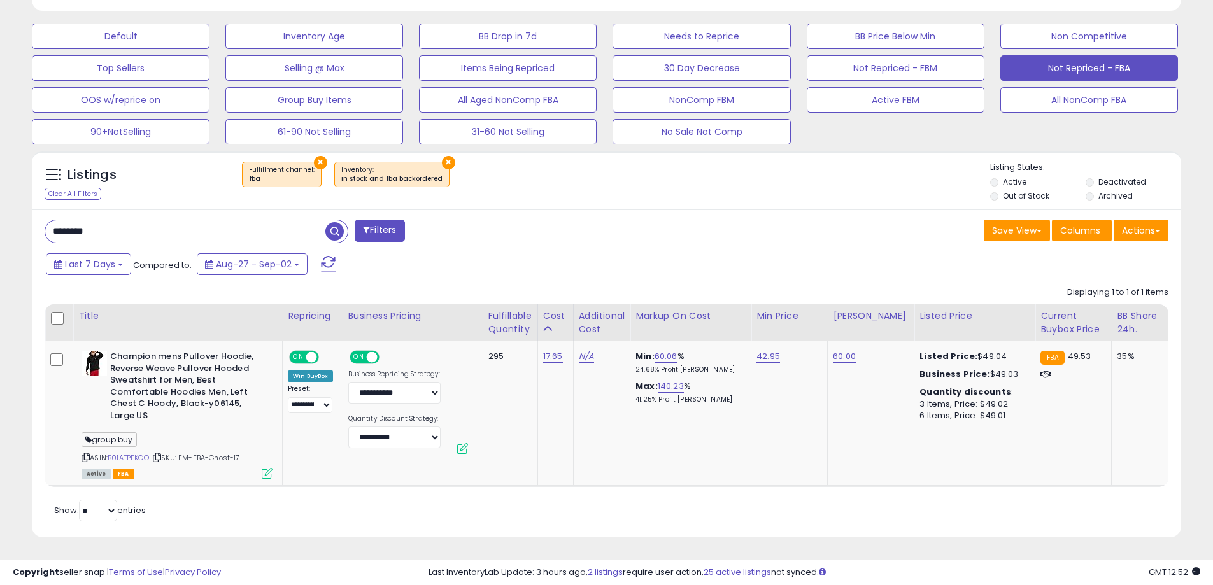  What do you see at coordinates (646, 386) in the screenshot?
I see `b: Max:` at bounding box center [646, 386].